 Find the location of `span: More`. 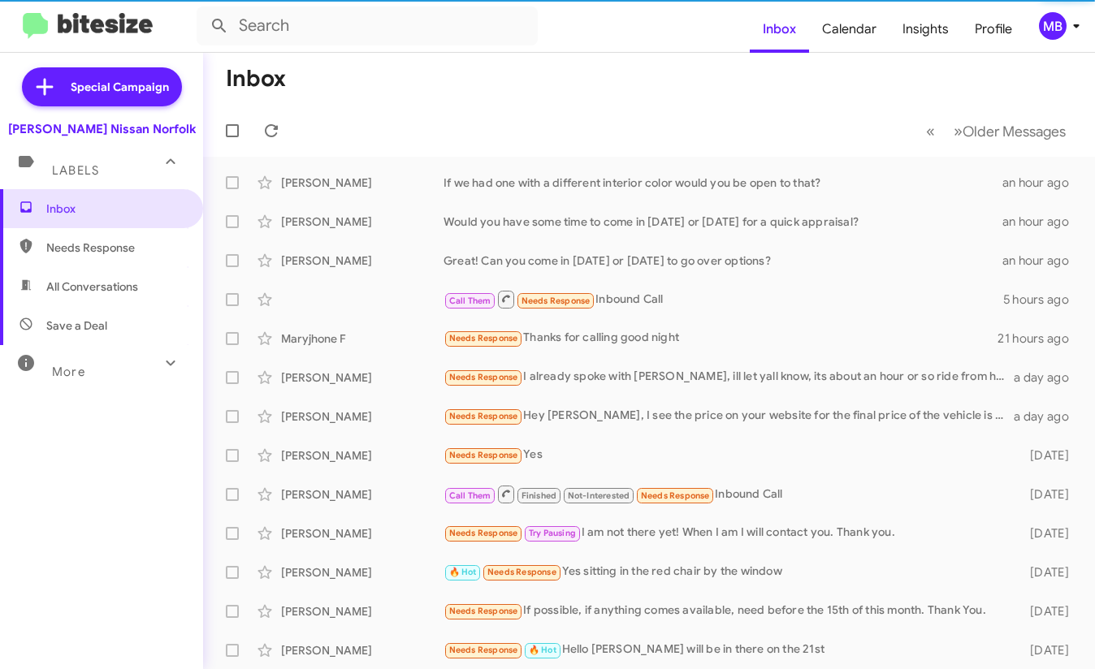

span: More is located at coordinates (68, 372).